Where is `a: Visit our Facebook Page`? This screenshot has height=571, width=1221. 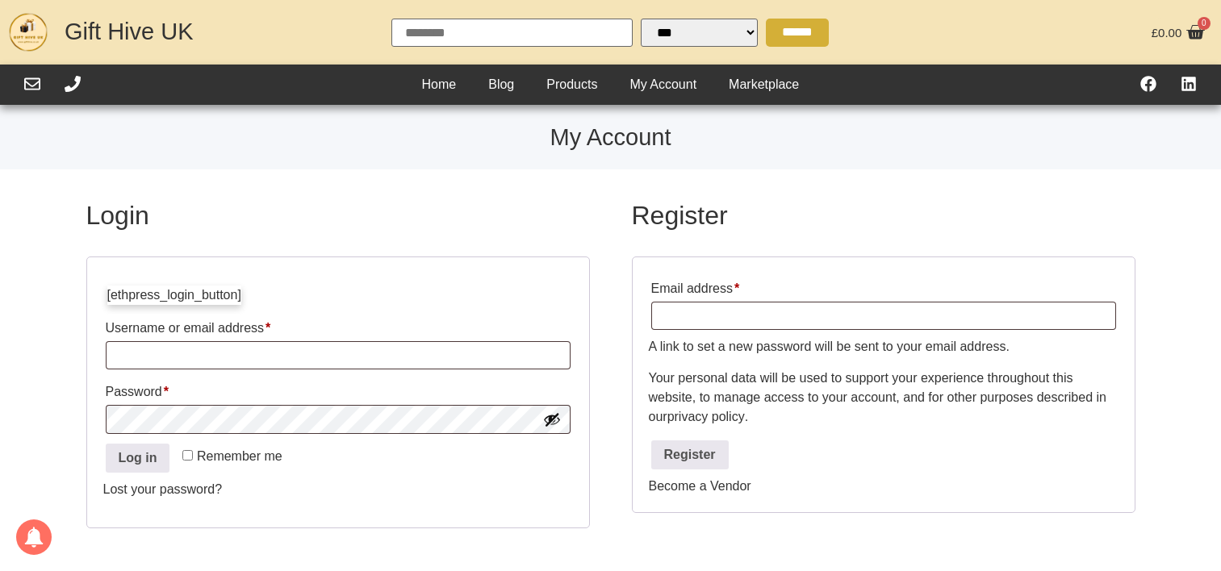 a: Visit our Facebook Page is located at coordinates (1148, 84).